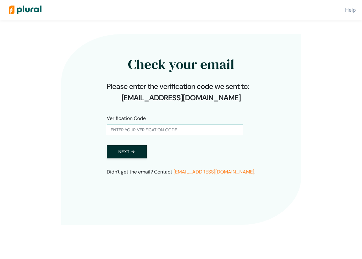 The image size is (362, 259). I want to click on h2: Check your email, so click(181, 60).